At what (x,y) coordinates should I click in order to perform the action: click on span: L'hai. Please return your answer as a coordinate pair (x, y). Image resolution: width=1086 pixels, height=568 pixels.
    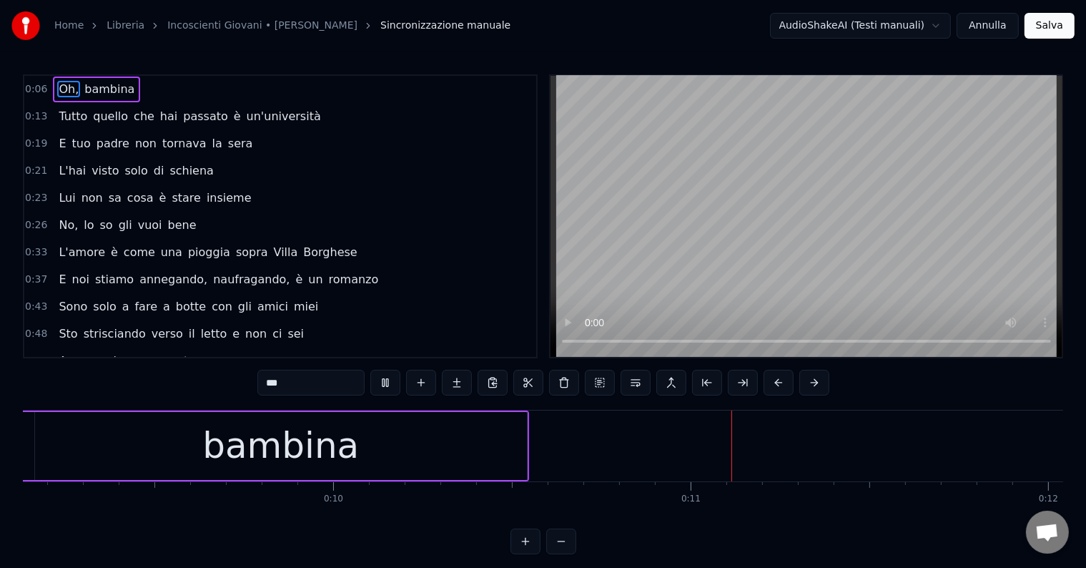
    Looking at the image, I should click on (72, 170).